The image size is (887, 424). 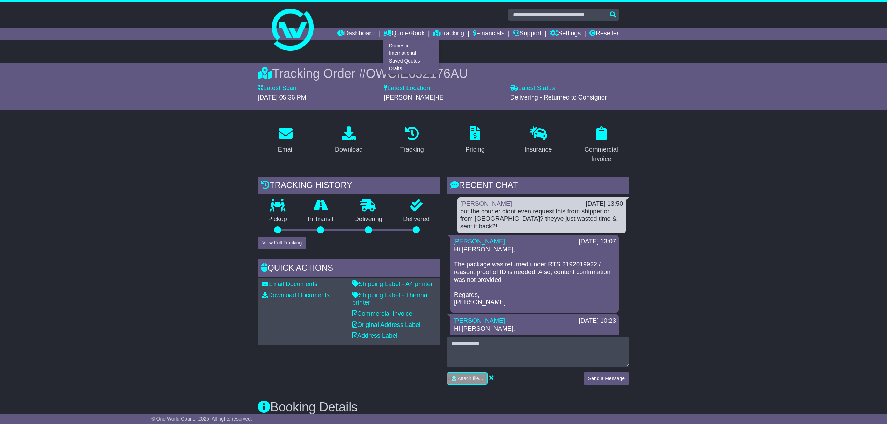 I want to click on div: Tracking, so click(x=412, y=150).